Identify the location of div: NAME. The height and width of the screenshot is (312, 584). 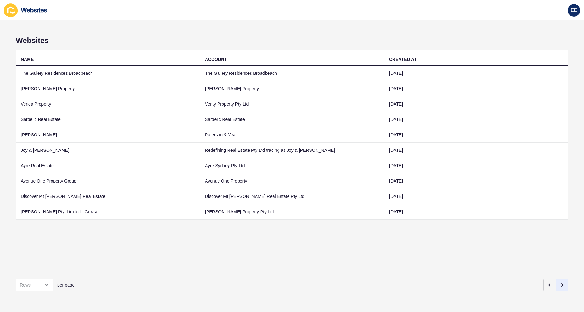
(27, 59).